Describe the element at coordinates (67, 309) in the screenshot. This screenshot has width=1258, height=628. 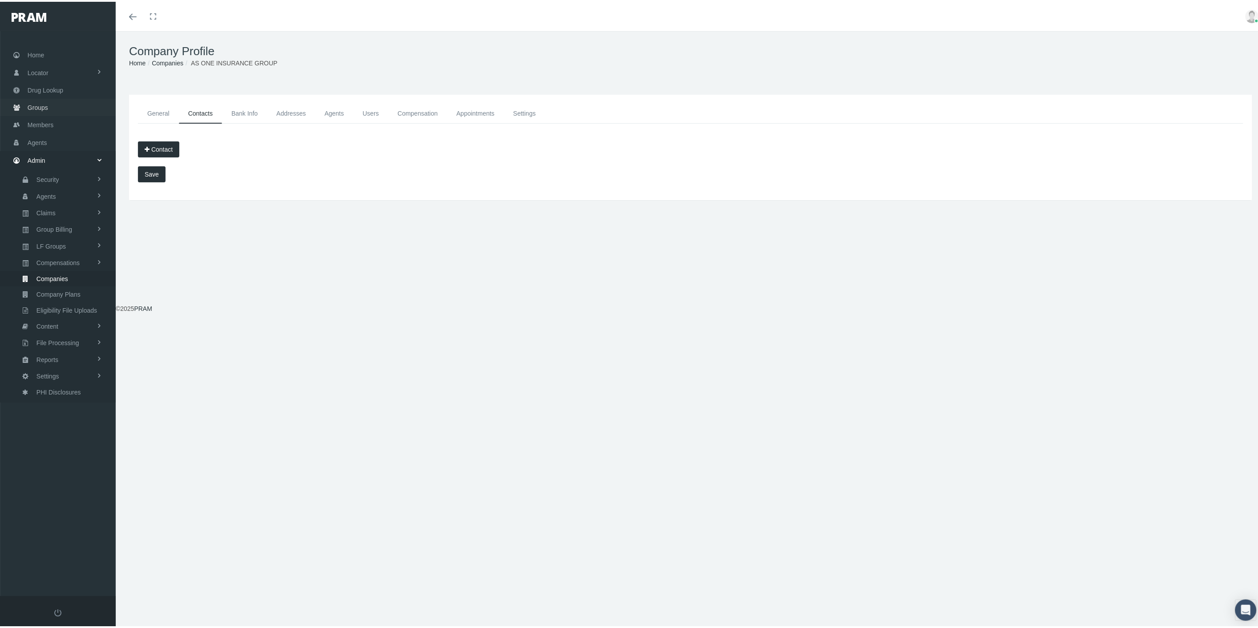
I see `span: Eligibility File Uploads` at that location.